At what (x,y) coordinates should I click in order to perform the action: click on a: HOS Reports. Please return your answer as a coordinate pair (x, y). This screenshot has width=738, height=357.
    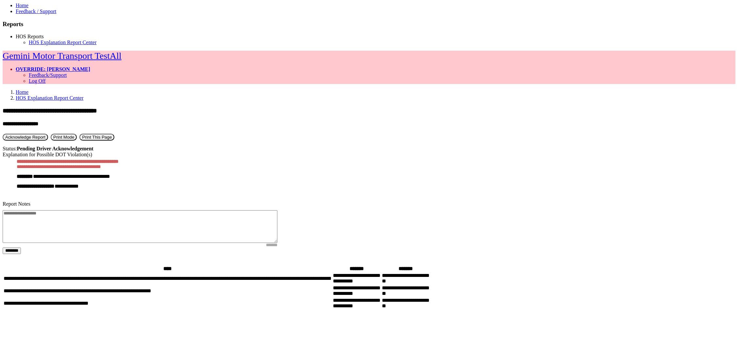
    Looking at the image, I should click on (30, 36).